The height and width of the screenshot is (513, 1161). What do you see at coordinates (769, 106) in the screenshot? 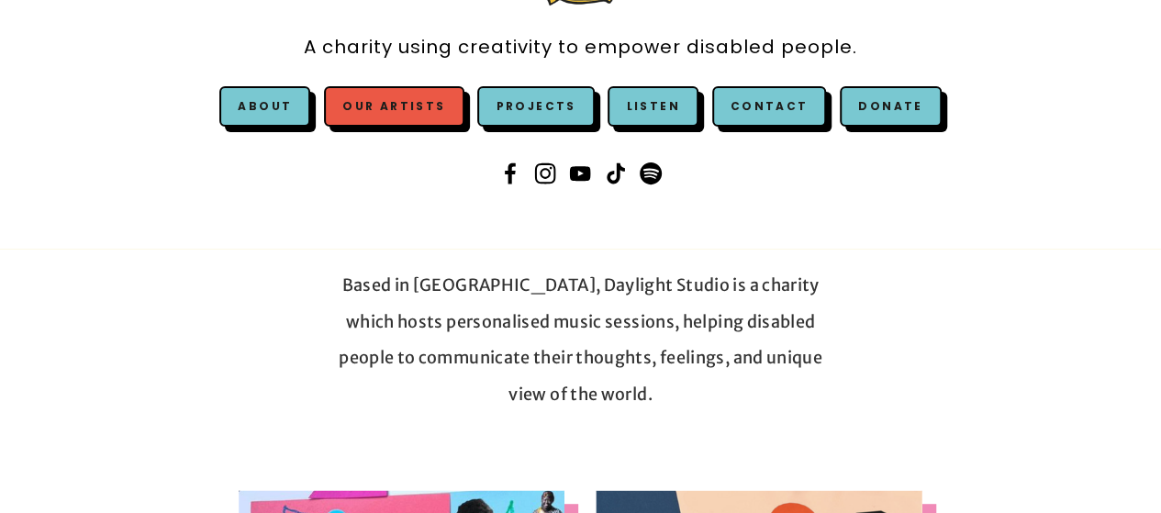
I see `a: Contact` at bounding box center [769, 106].